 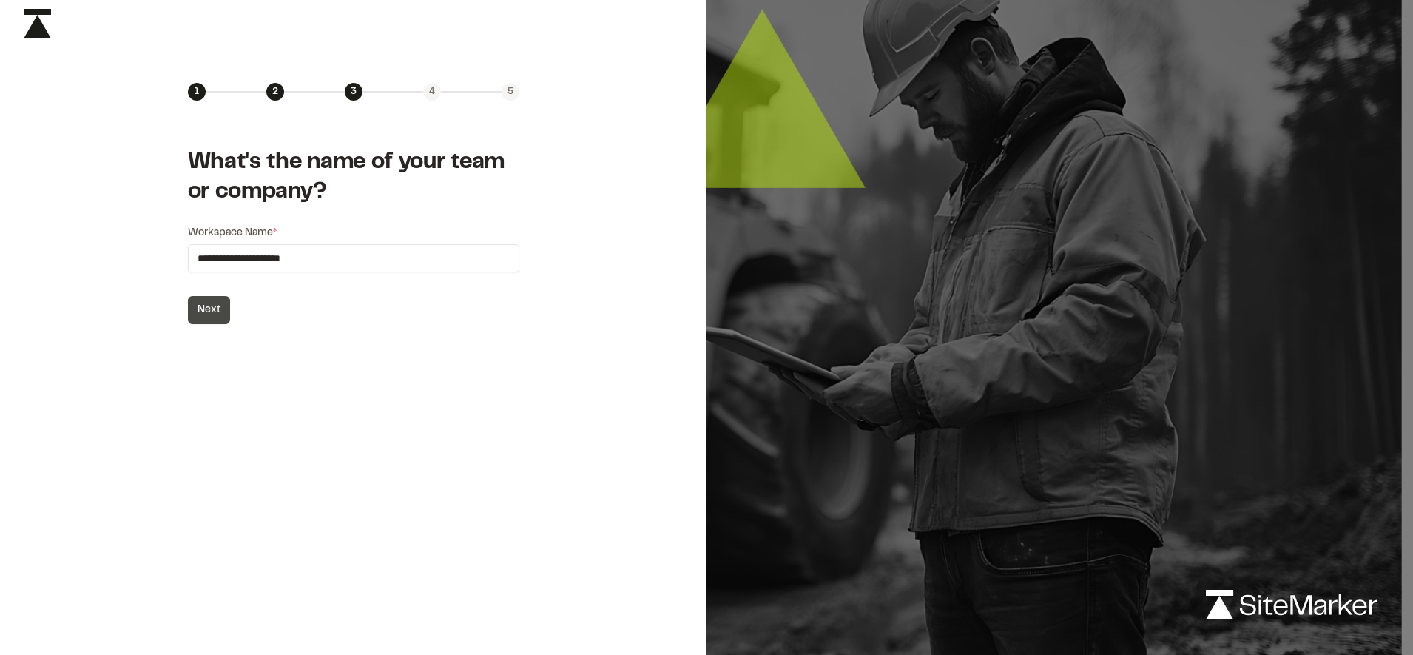 I want to click on div: 1, so click(x=197, y=92).